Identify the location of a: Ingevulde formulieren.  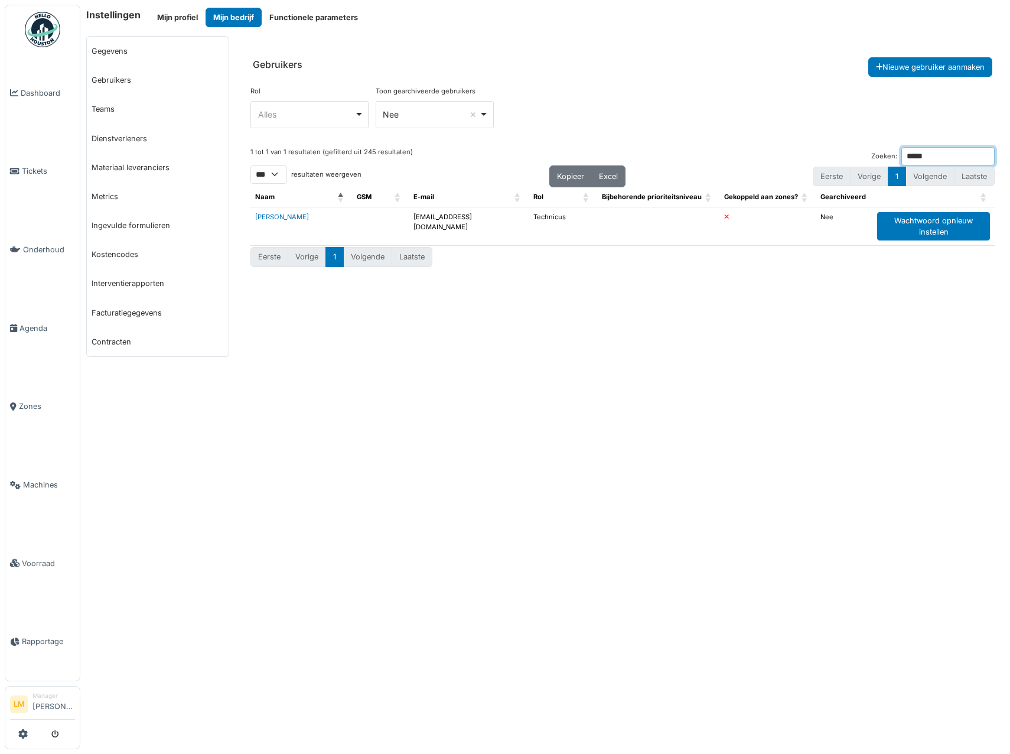
(158, 225).